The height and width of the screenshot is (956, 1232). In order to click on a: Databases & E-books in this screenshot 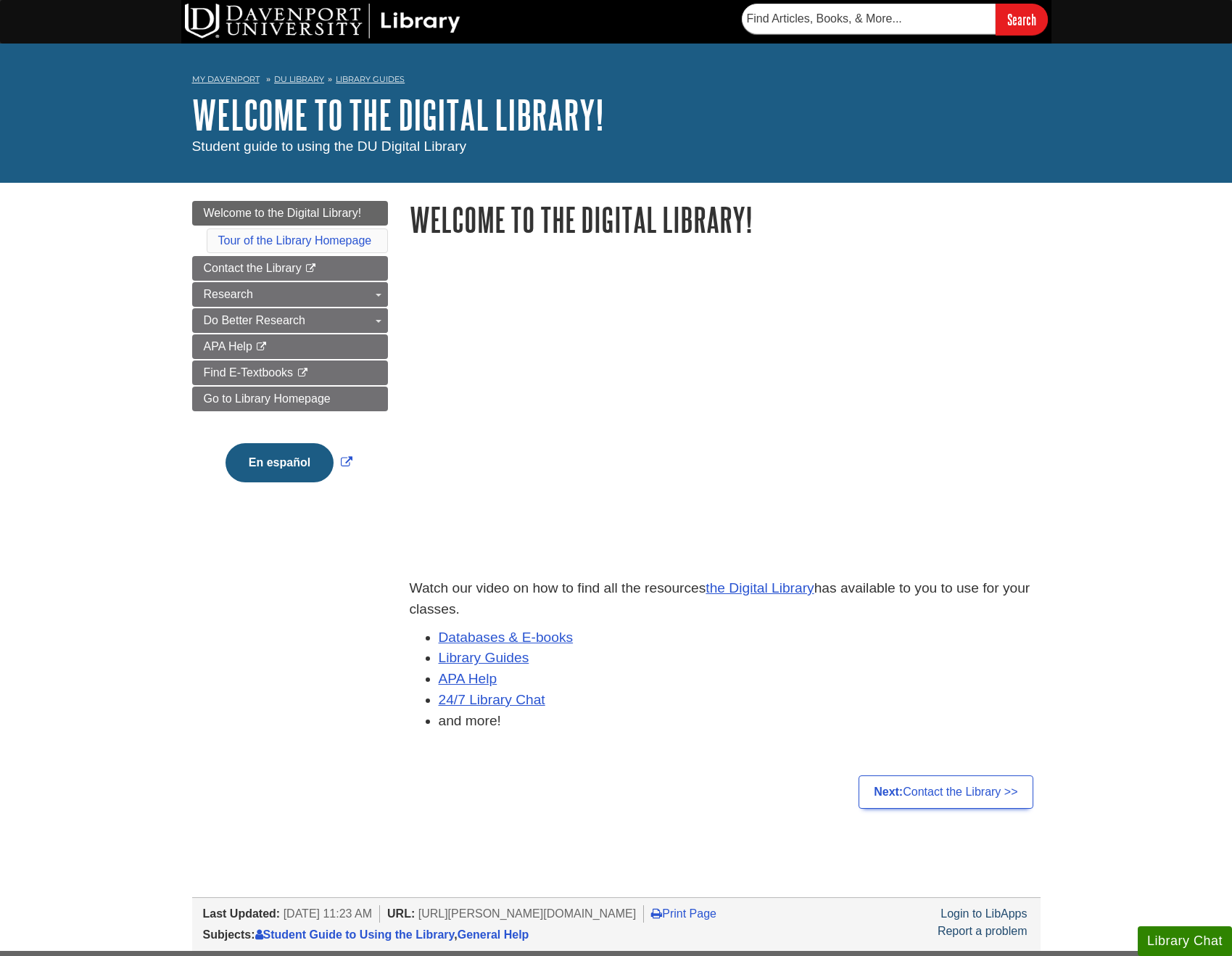, I will do `click(506, 637)`.